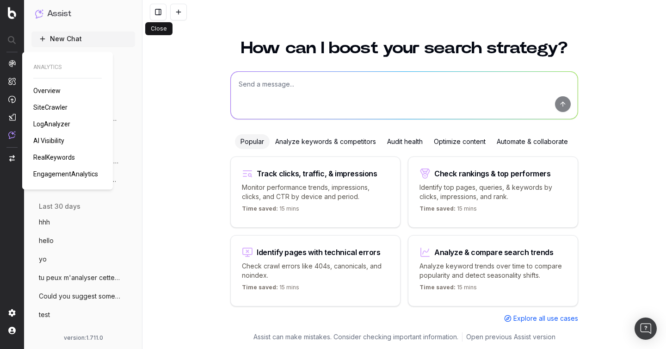 Image resolution: width=666 pixels, height=349 pixels. I want to click on p: Analyze keyword trends over time to compare popularity and detect seasonality shifts., so click(493, 270).